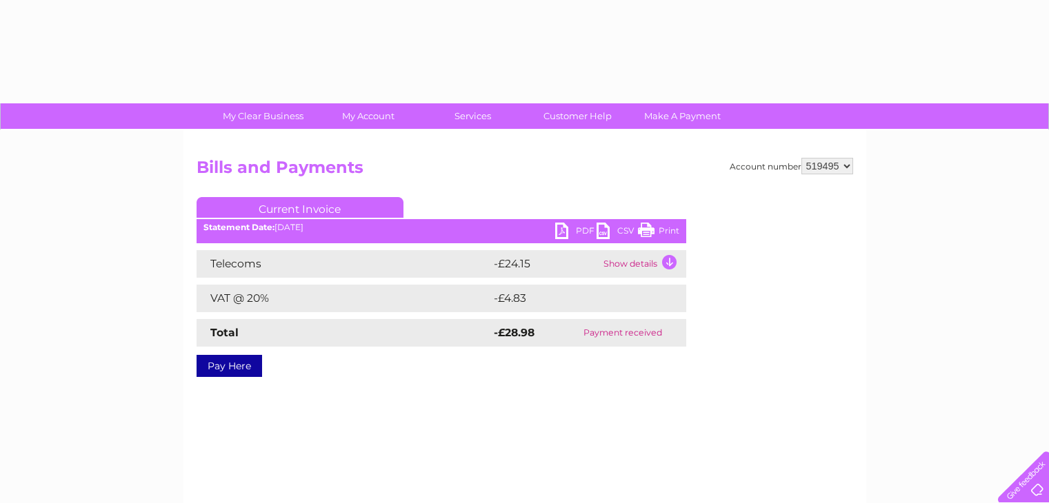  I want to click on b: Statement Date:, so click(239, 227).